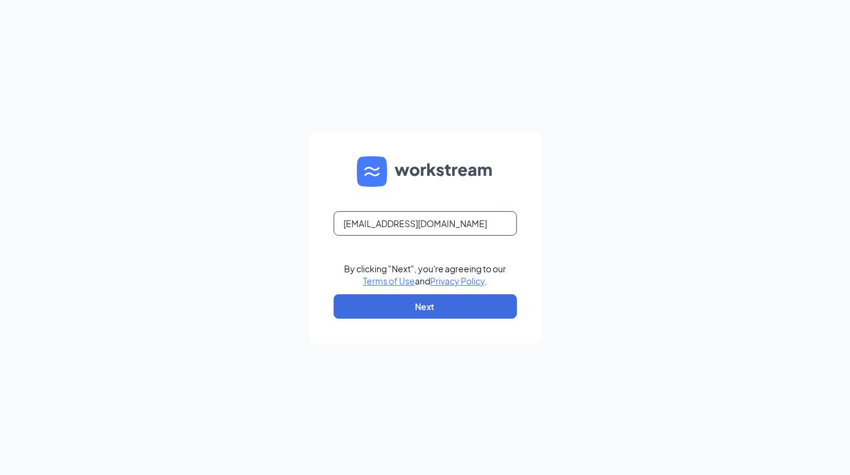 Image resolution: width=850 pixels, height=475 pixels. What do you see at coordinates (425, 275) in the screenshot?
I see `div: By clicking "Next", you're agreeing to our and .` at bounding box center [425, 275].